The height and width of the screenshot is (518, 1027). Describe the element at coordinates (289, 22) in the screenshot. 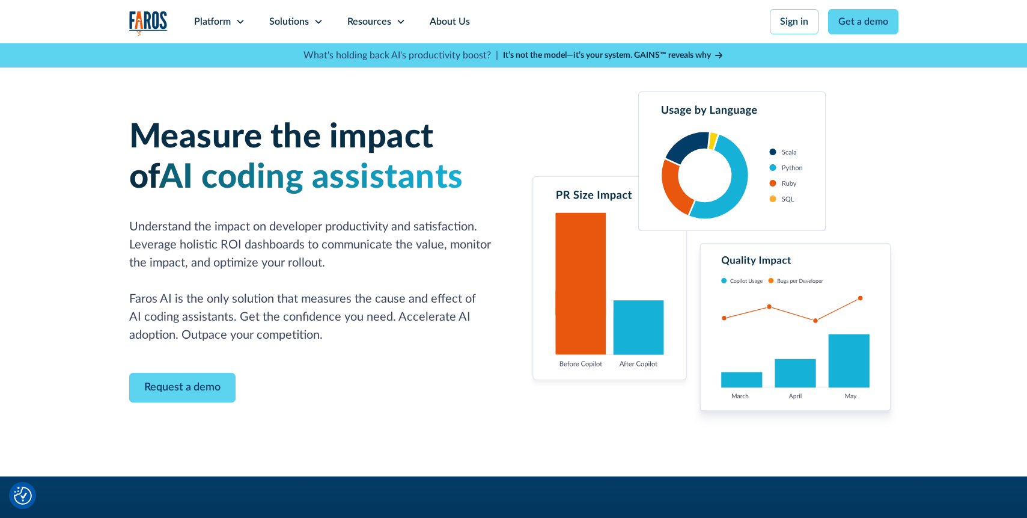

I see `div: Solutions` at that location.